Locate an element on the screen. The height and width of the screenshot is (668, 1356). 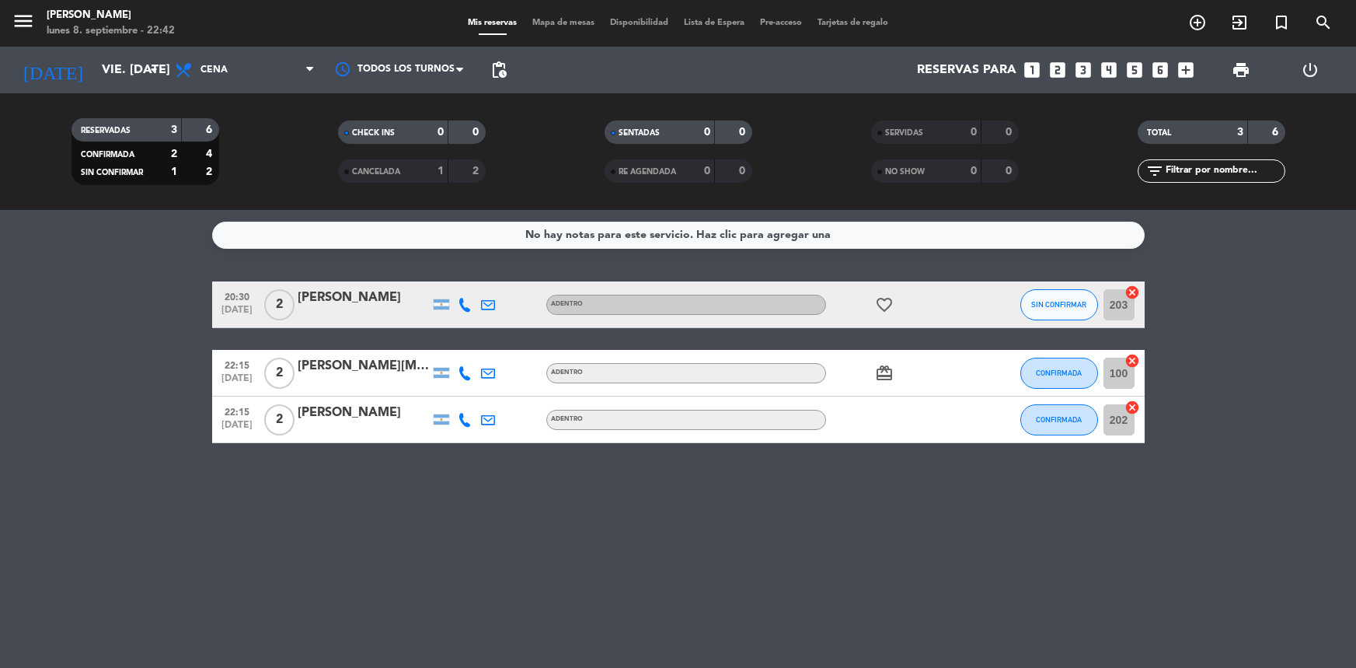
span: pending_actions is located at coordinates (499, 70).